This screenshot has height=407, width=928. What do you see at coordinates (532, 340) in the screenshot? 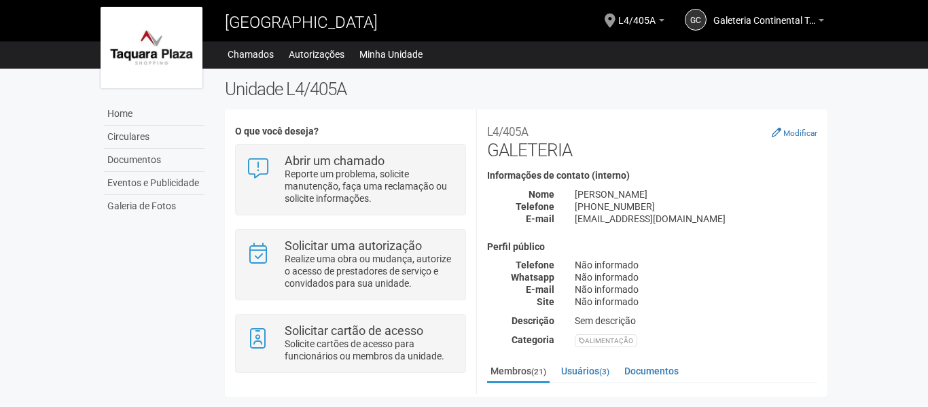
I see `strong: Categoria` at bounding box center [532, 340].